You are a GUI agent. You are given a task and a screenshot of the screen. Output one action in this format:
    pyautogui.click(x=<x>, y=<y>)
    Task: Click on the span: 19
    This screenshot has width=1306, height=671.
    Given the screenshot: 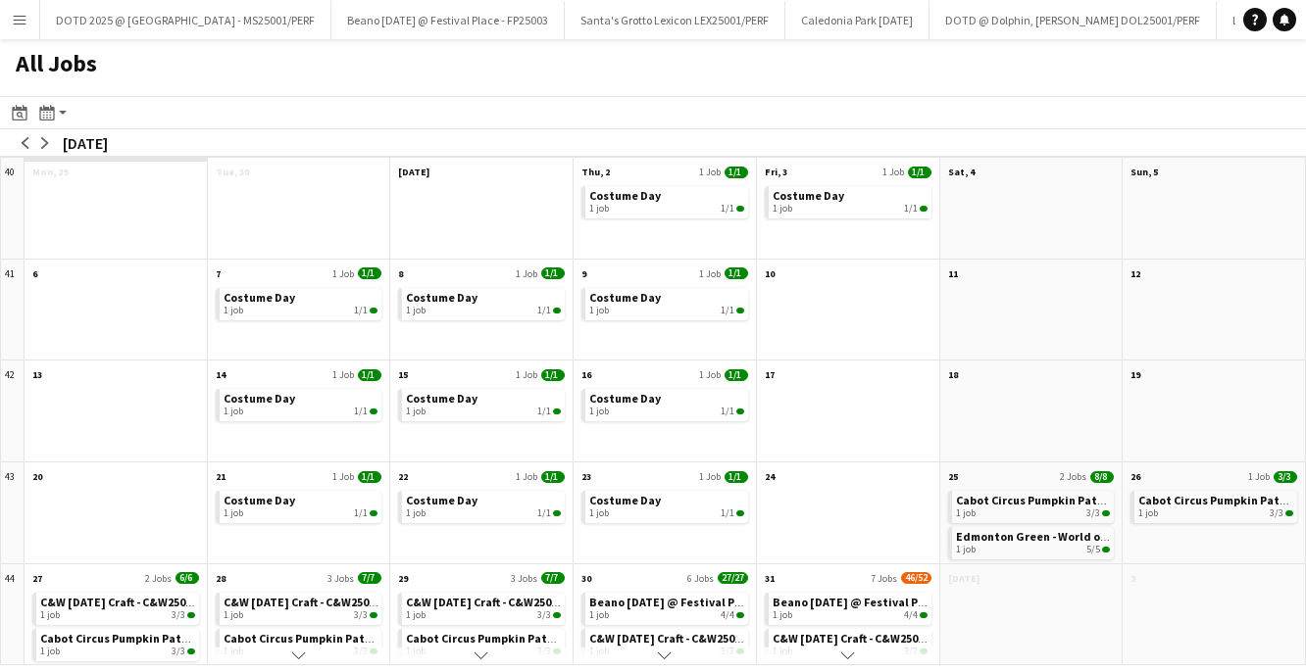 What is the action you would take?
    pyautogui.click(x=1135, y=374)
    